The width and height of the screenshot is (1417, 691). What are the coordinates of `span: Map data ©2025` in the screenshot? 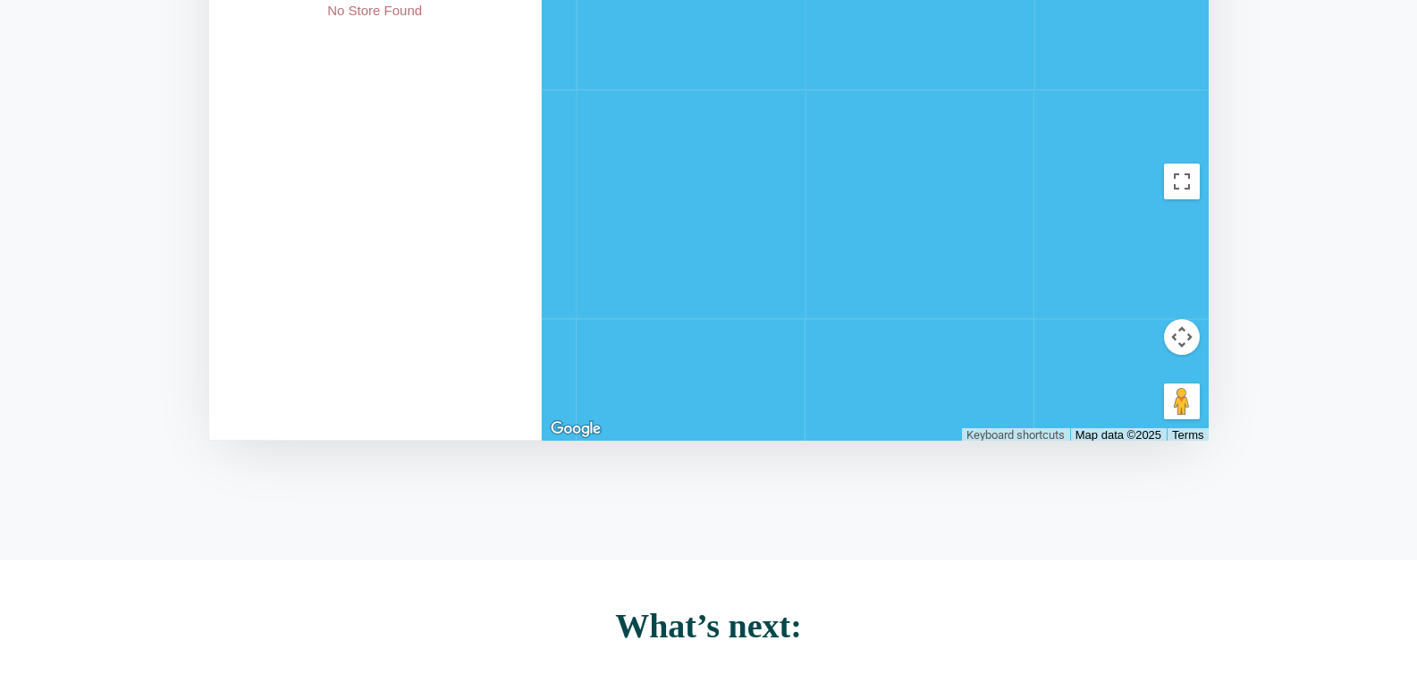 It's located at (1118, 434).